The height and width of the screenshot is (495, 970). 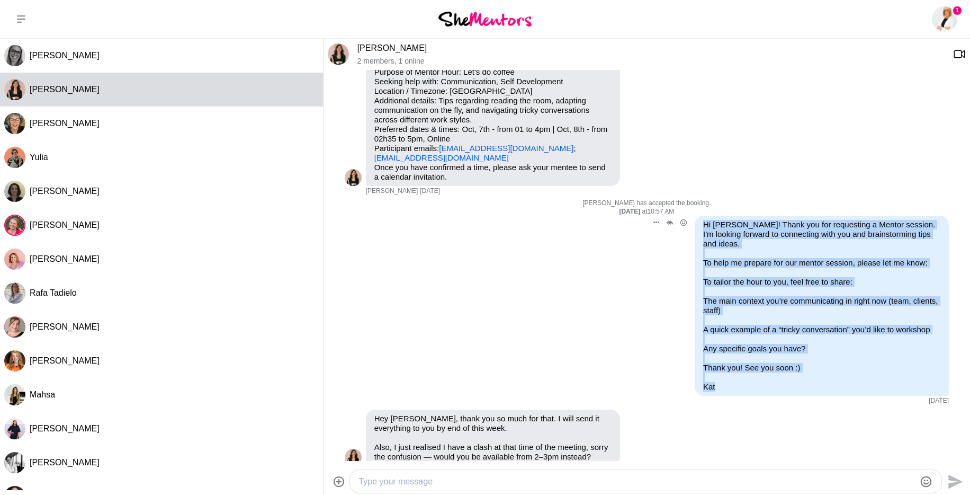 I want to click on img: V, so click(x=15, y=259).